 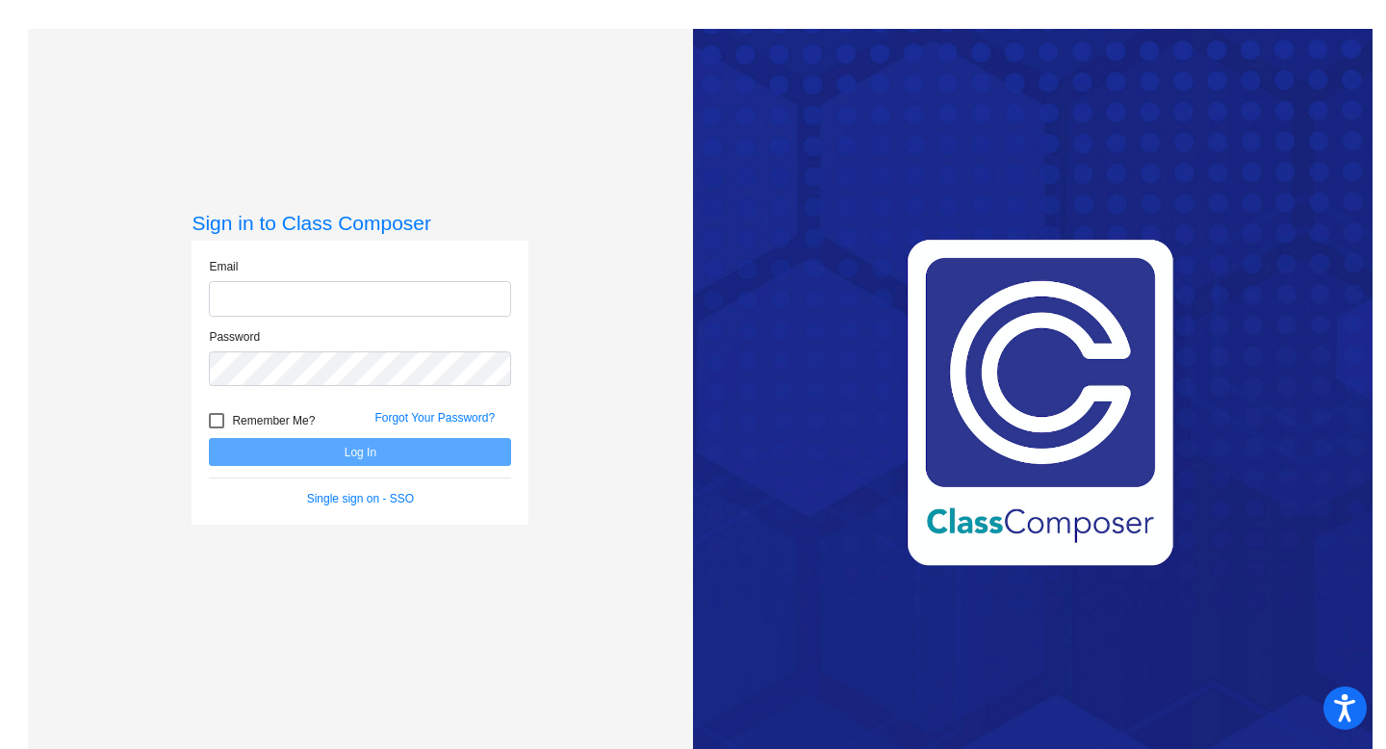 I want to click on label: Password, so click(x=234, y=337).